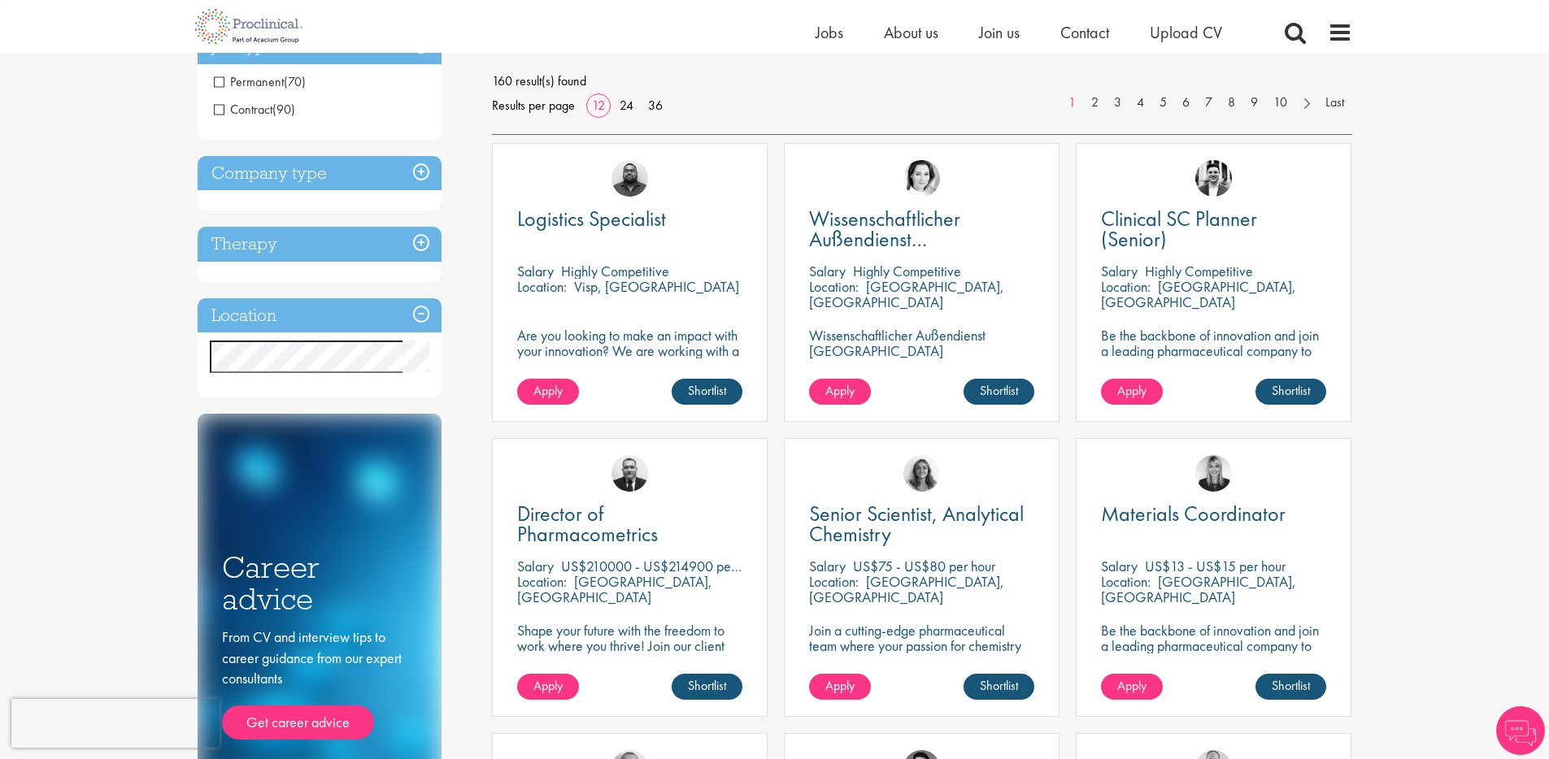 Image resolution: width=1549 pixels, height=759 pixels. Describe the element at coordinates (1185, 33) in the screenshot. I see `span: Upload CV` at that location.